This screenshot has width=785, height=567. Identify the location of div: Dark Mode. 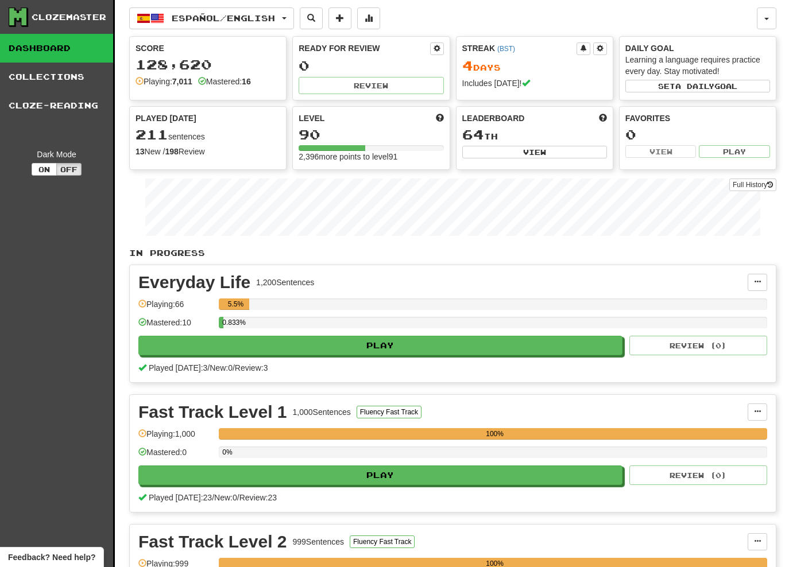
(56, 154).